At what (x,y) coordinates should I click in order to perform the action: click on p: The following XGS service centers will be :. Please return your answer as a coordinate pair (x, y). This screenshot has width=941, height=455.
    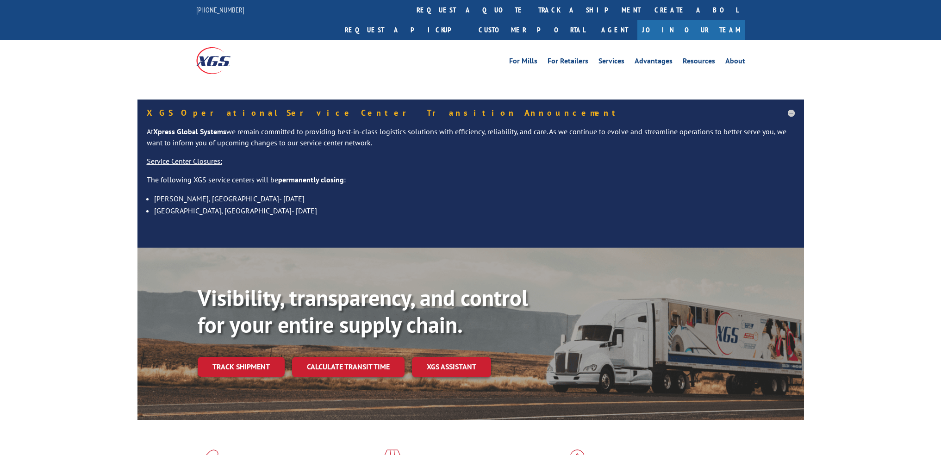
    Looking at the image, I should click on (471, 184).